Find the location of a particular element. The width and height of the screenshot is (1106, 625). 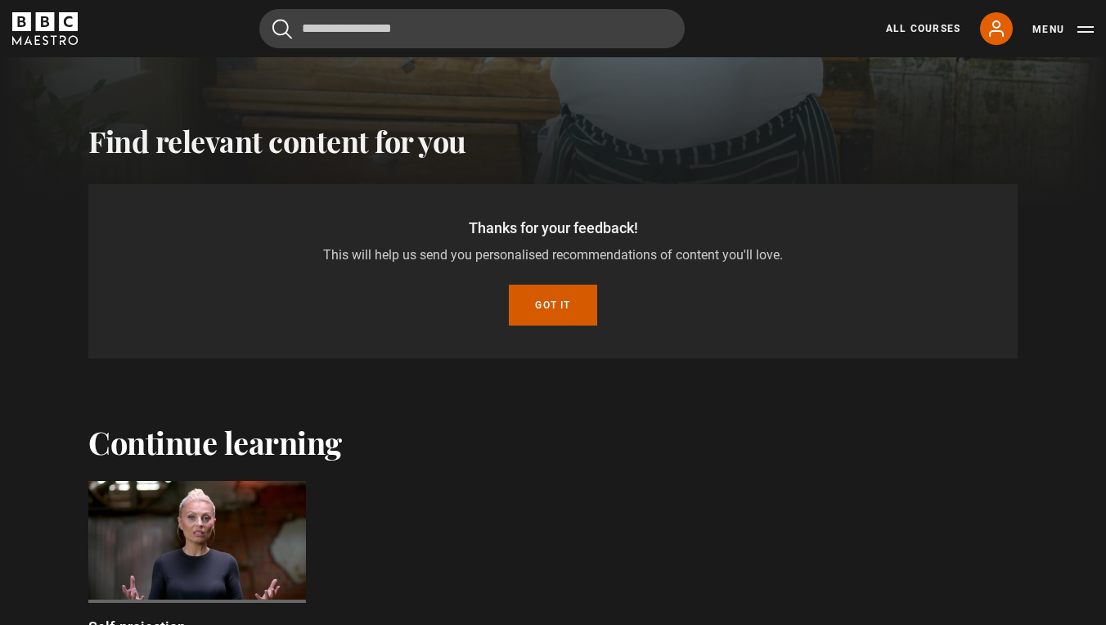

h2: Find relevant content for you is located at coordinates (553, 141).